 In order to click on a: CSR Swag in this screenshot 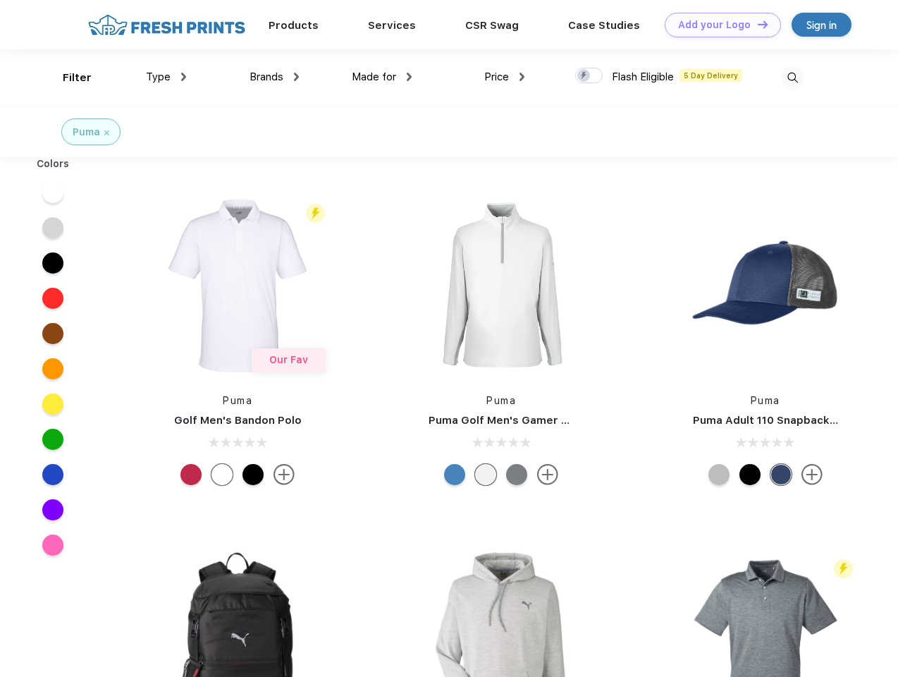, I will do `click(492, 25)`.